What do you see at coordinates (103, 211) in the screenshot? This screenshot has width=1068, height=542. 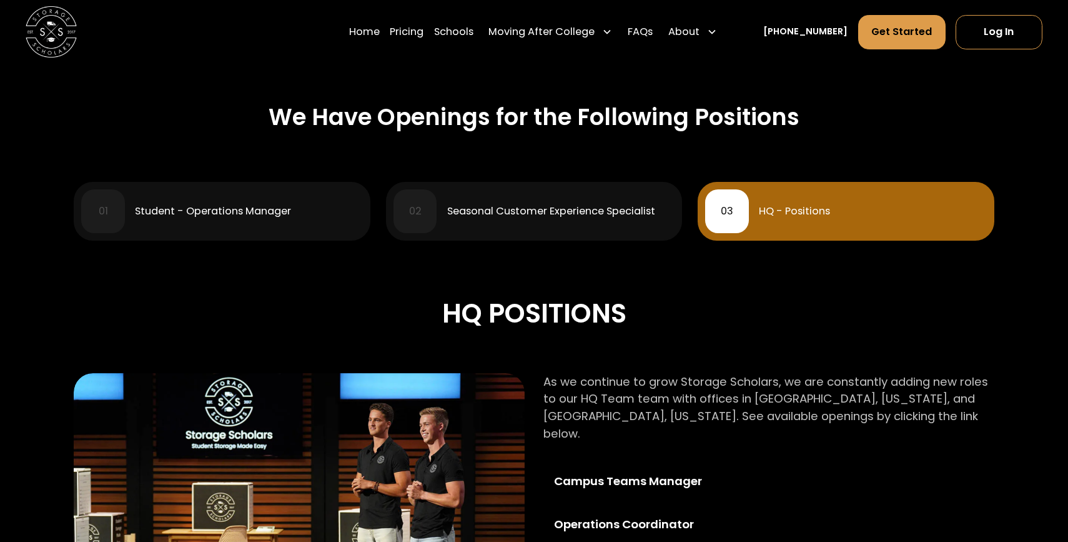 I see `div: 01` at bounding box center [103, 211].